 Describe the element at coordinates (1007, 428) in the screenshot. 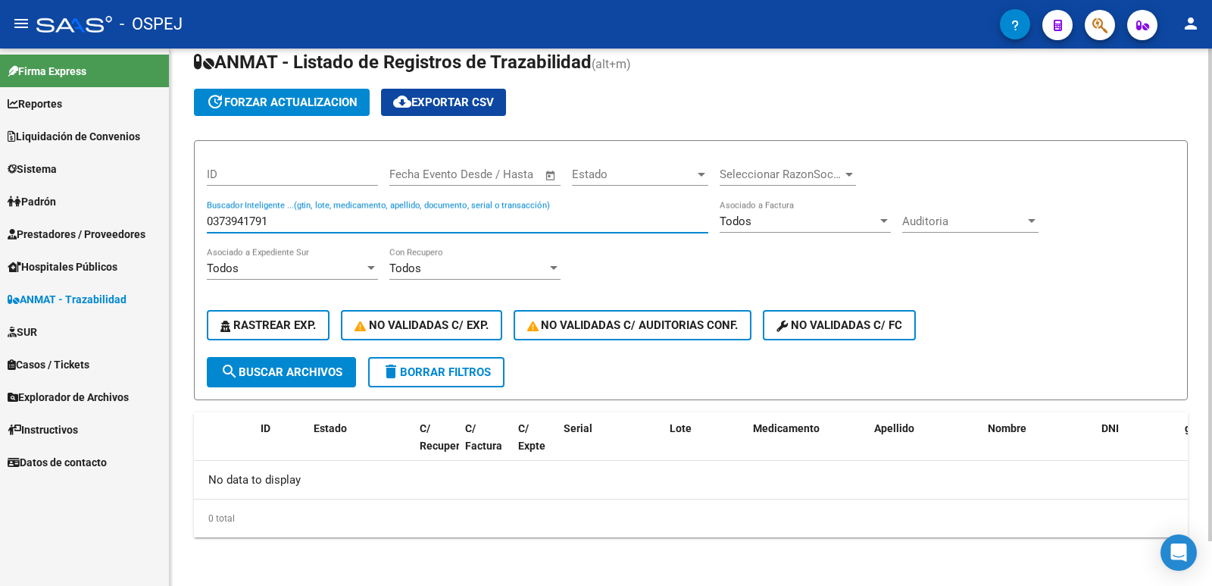

I see `span: Nombre` at that location.